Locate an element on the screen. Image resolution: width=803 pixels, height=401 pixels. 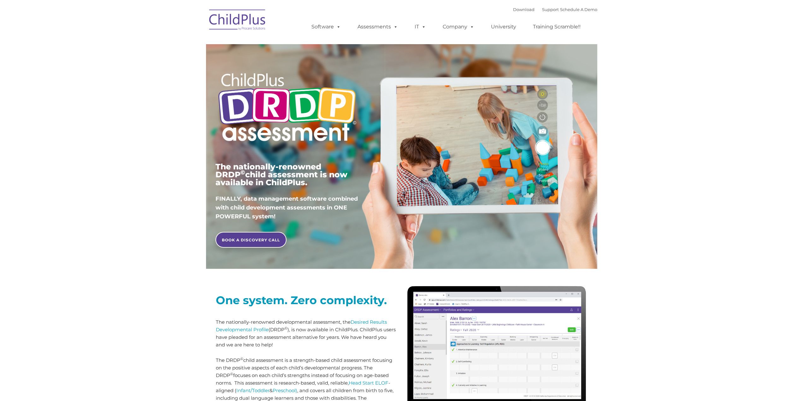
a: Preschool) is located at coordinates (285, 390).